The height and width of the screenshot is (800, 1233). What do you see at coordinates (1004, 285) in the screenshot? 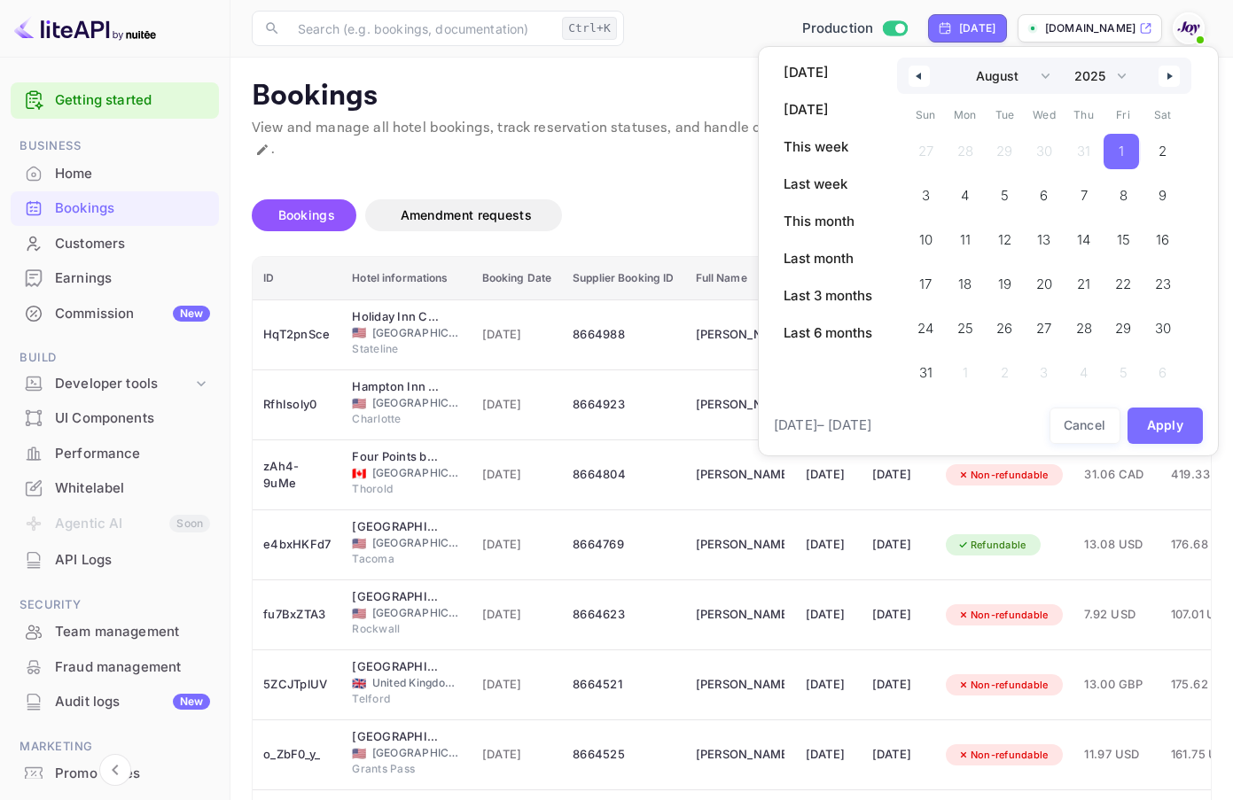
I see `span: 19` at bounding box center [1004, 285].